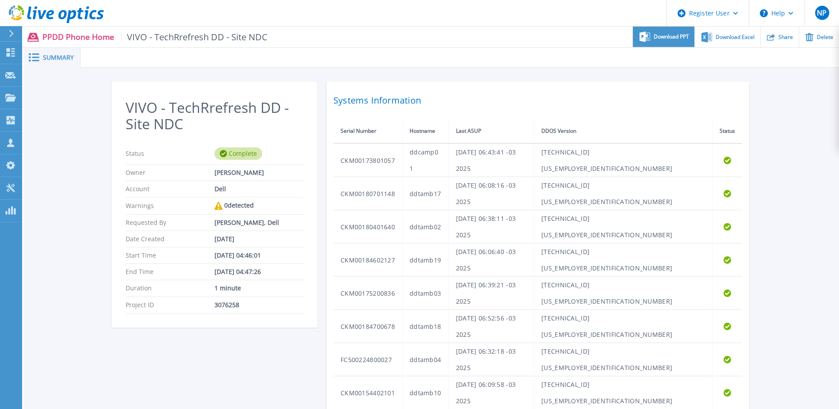 This screenshot has height=409, width=839. Describe the element at coordinates (426, 160) in the screenshot. I see `td: ddcamp01` at that location.